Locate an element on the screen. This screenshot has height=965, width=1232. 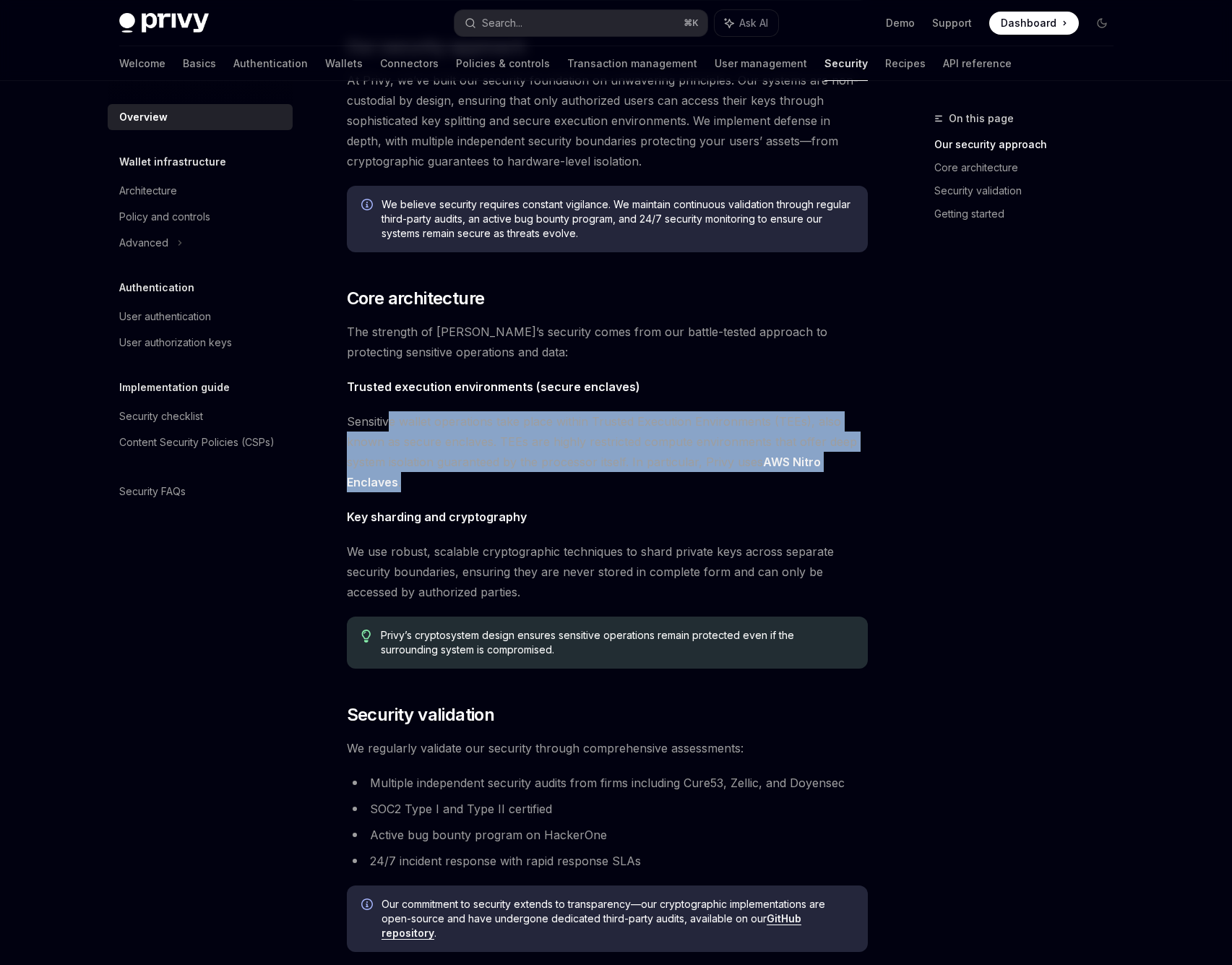
a: User management is located at coordinates (761, 63).